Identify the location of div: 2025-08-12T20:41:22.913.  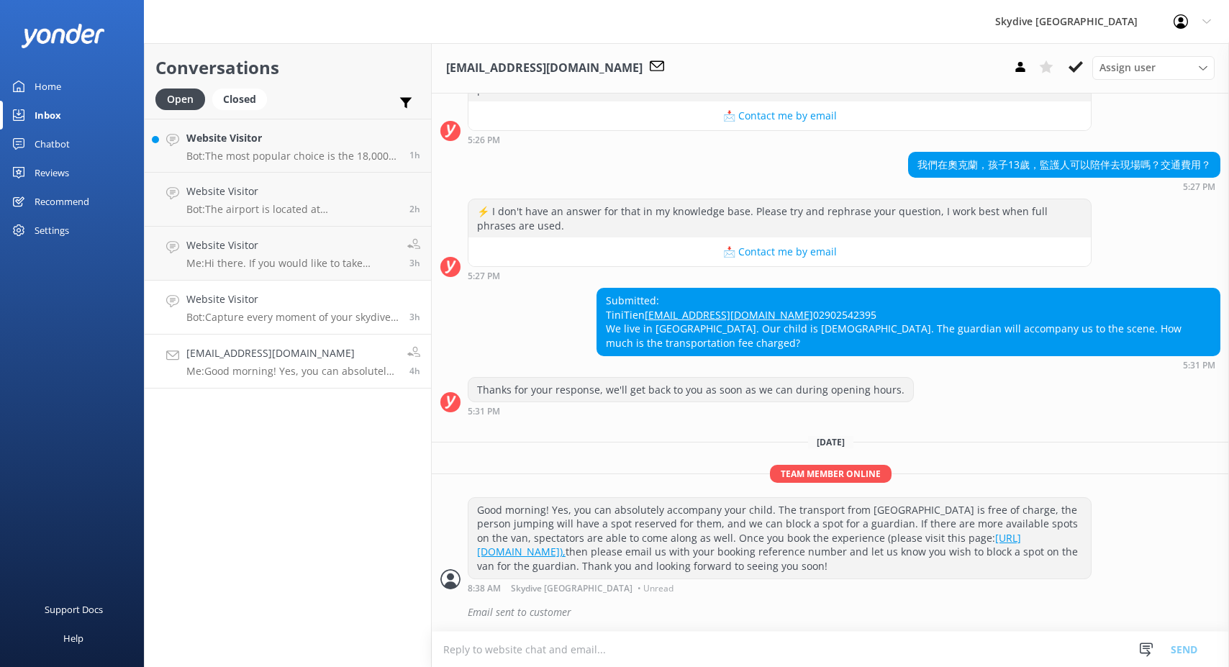
(830, 612).